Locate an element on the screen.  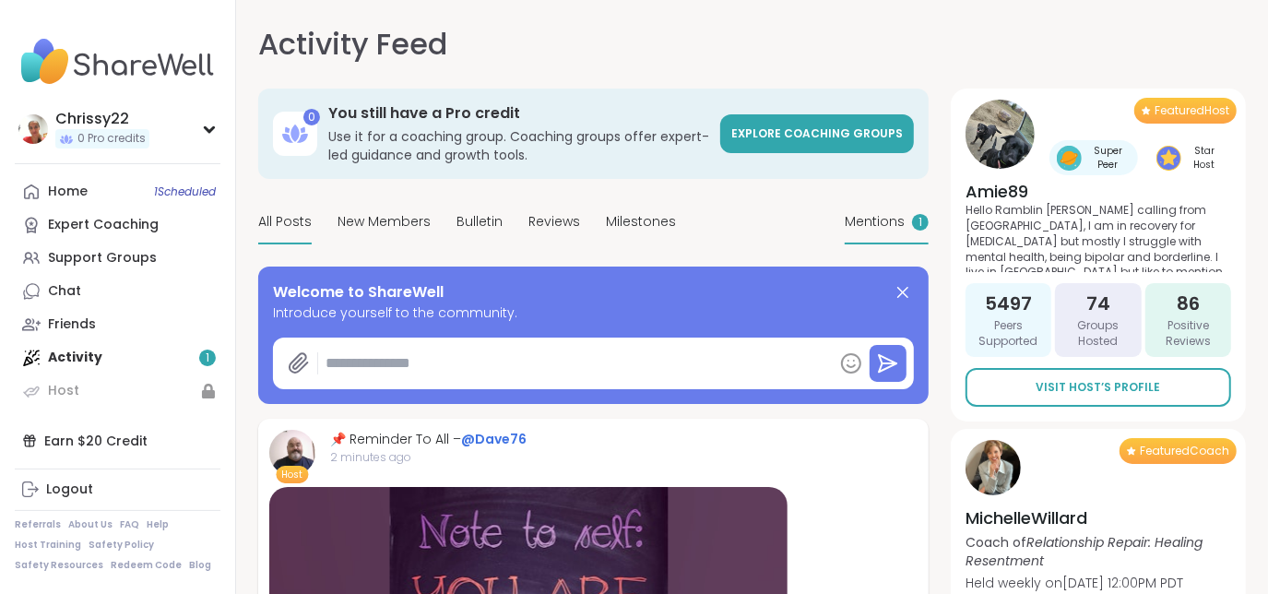
span: Visit Host’s Profile is located at coordinates (1098, 387).